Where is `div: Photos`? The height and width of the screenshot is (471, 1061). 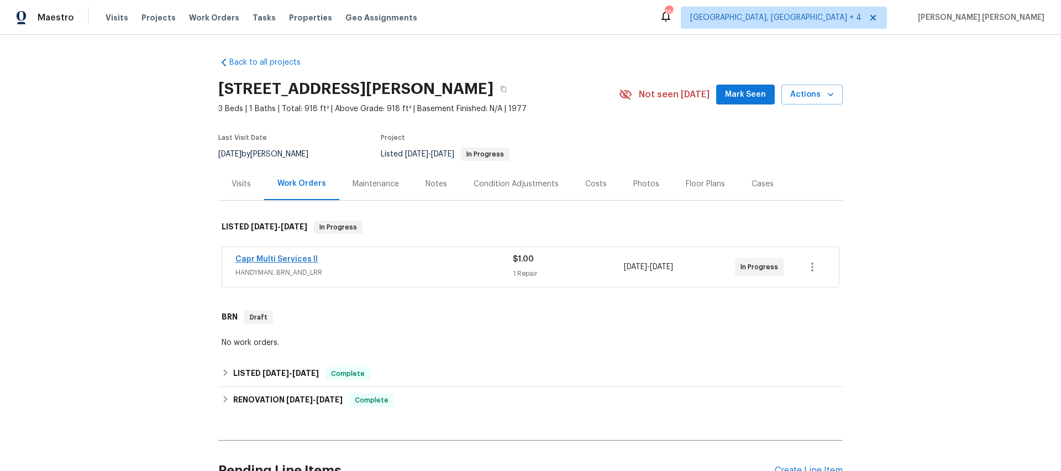 div: Photos is located at coordinates (646, 184).